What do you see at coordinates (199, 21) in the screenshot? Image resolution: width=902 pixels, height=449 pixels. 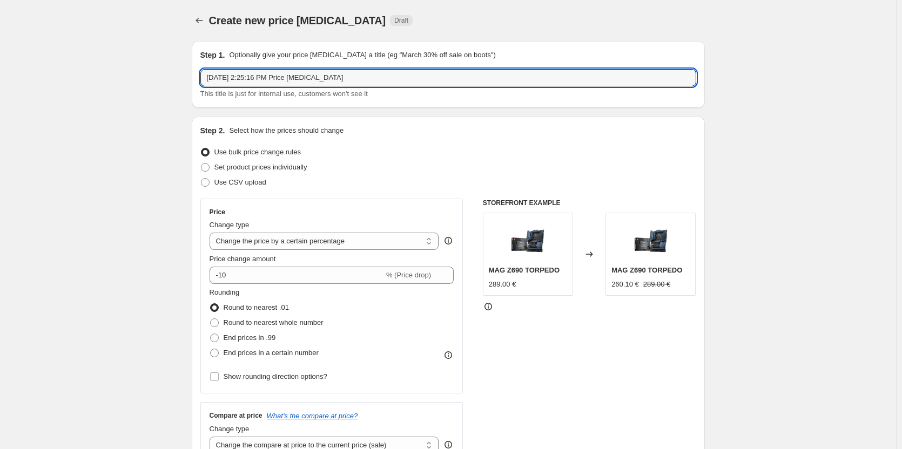 I see `button: Price change jobs` at bounding box center [199, 21].